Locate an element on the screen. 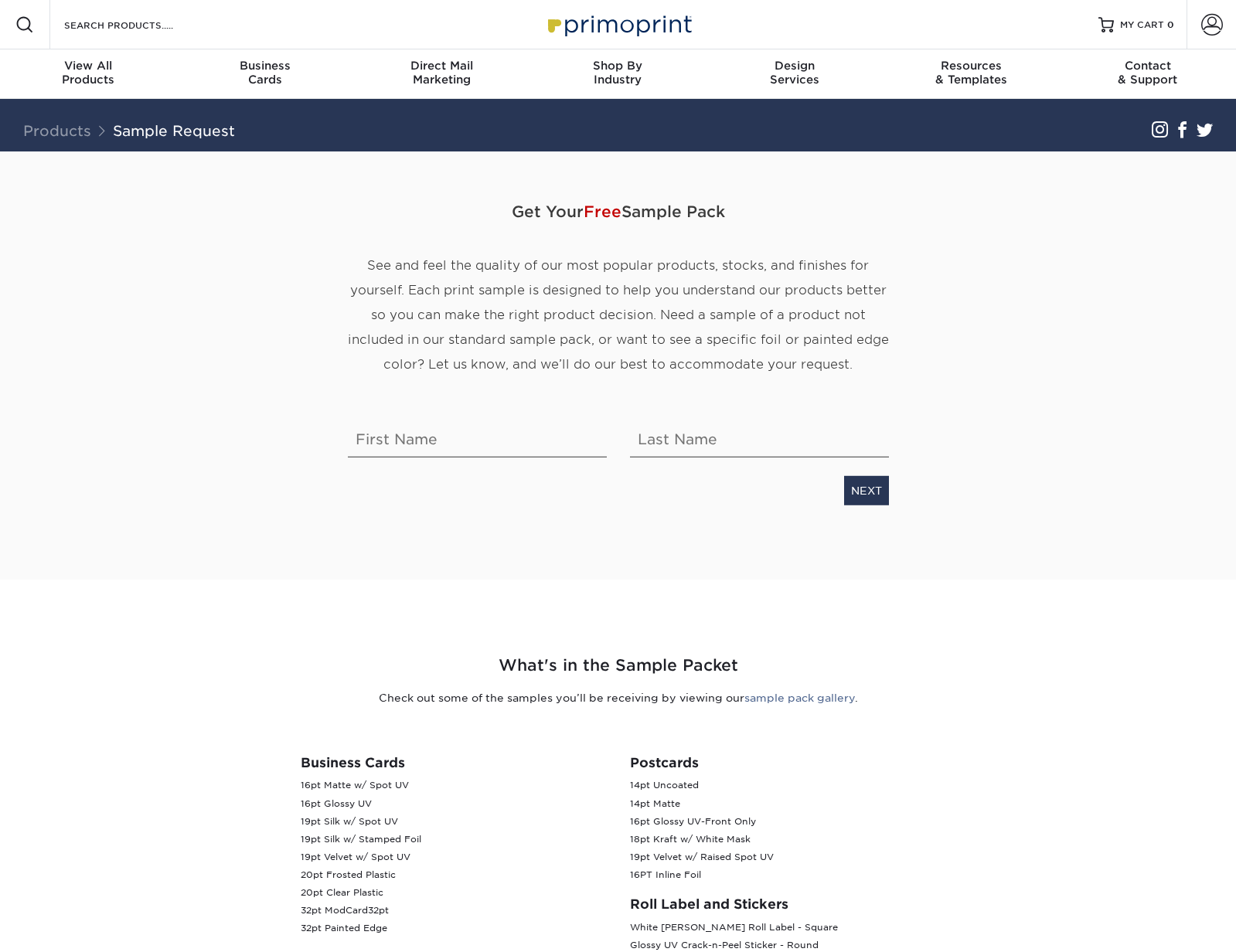 The width and height of the screenshot is (1236, 952). span: Shop By is located at coordinates (618, 66).